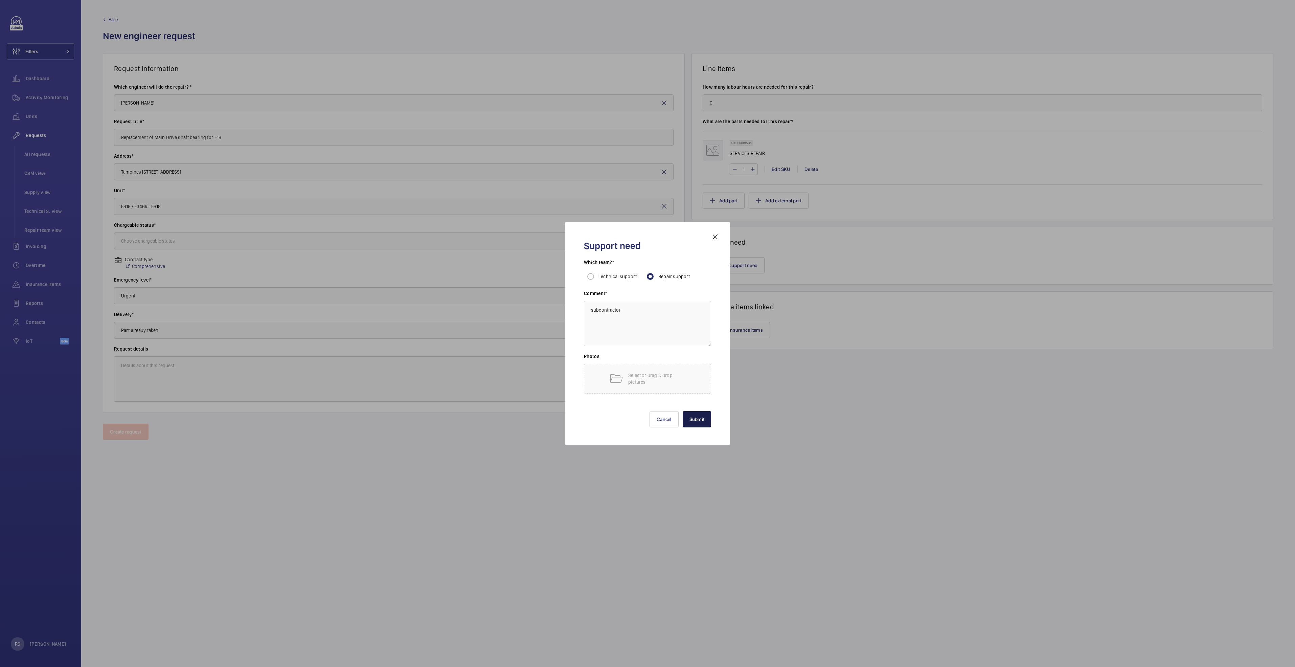 This screenshot has height=667, width=1295. What do you see at coordinates (648, 295) in the screenshot?
I see `h3: Comment*` at bounding box center [648, 295].